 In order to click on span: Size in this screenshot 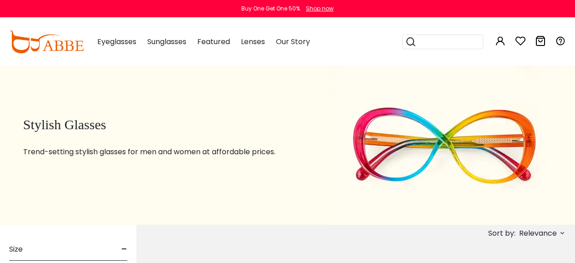, I will do `click(16, 249)`.